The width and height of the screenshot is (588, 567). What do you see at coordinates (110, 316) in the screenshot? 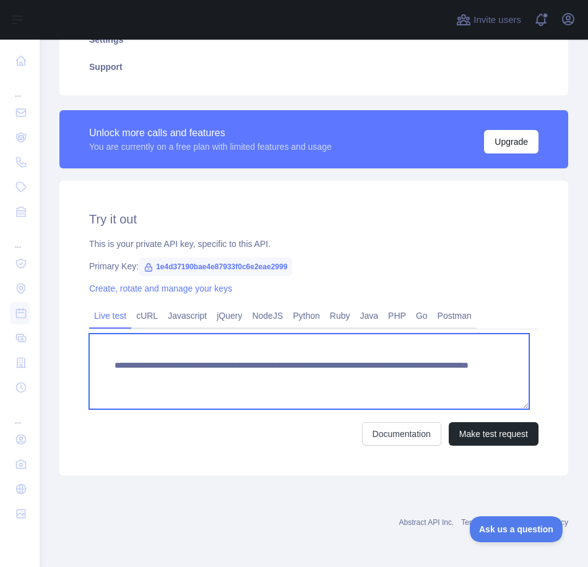
I see `a: Live test` at bounding box center [110, 316].